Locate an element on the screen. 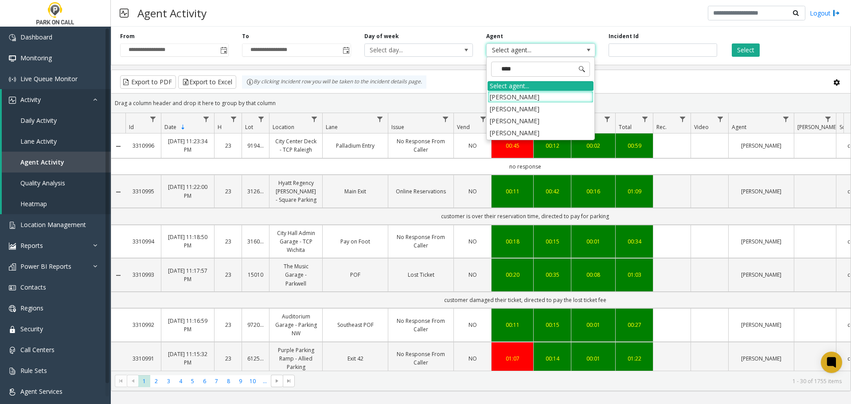 Image resolution: width=851 pixels, height=404 pixels. div: 00:16 is located at coordinates (593, 191).